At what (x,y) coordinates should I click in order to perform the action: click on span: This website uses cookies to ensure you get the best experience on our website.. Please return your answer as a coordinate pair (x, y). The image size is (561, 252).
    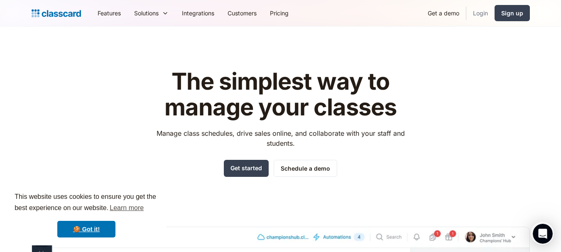
    Looking at the image, I should click on (86, 203).